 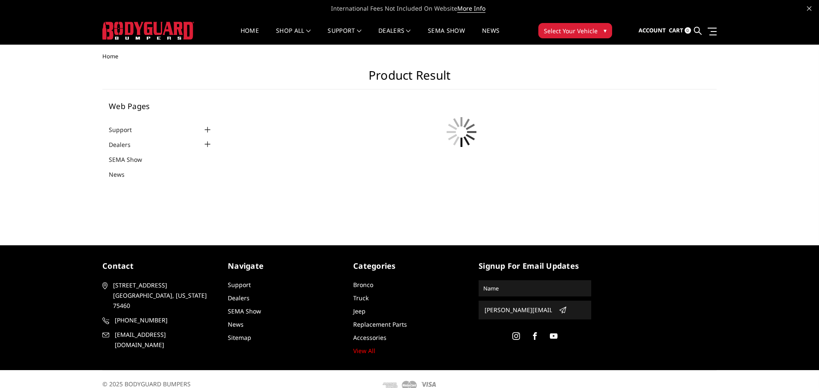 I want to click on a: Bronco, so click(x=363, y=285).